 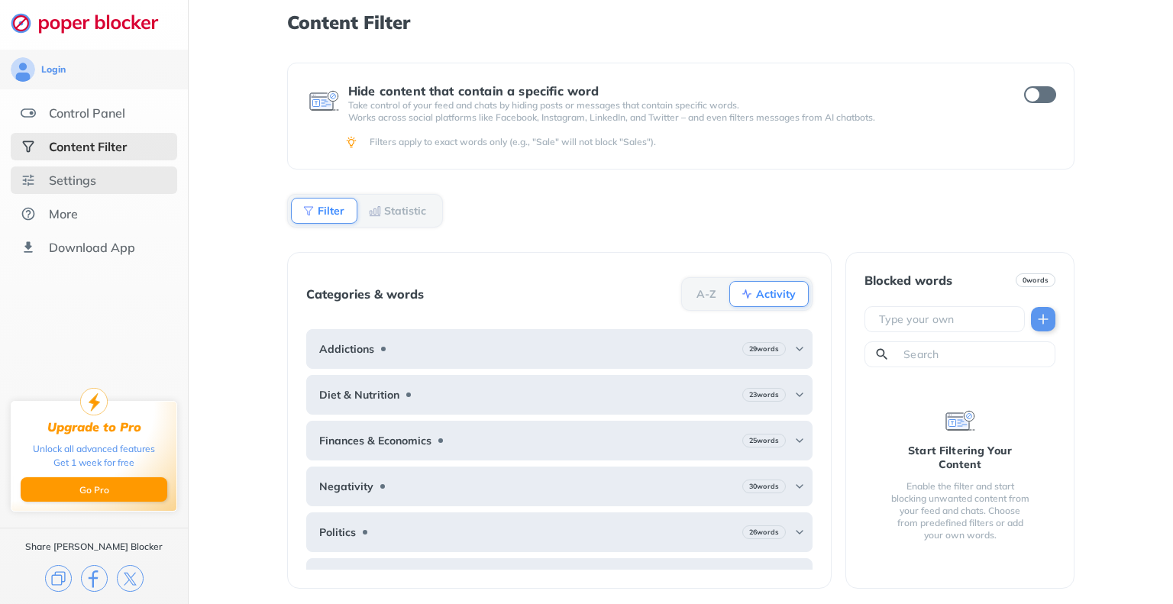 I want to click on b: Filter, so click(x=331, y=211).